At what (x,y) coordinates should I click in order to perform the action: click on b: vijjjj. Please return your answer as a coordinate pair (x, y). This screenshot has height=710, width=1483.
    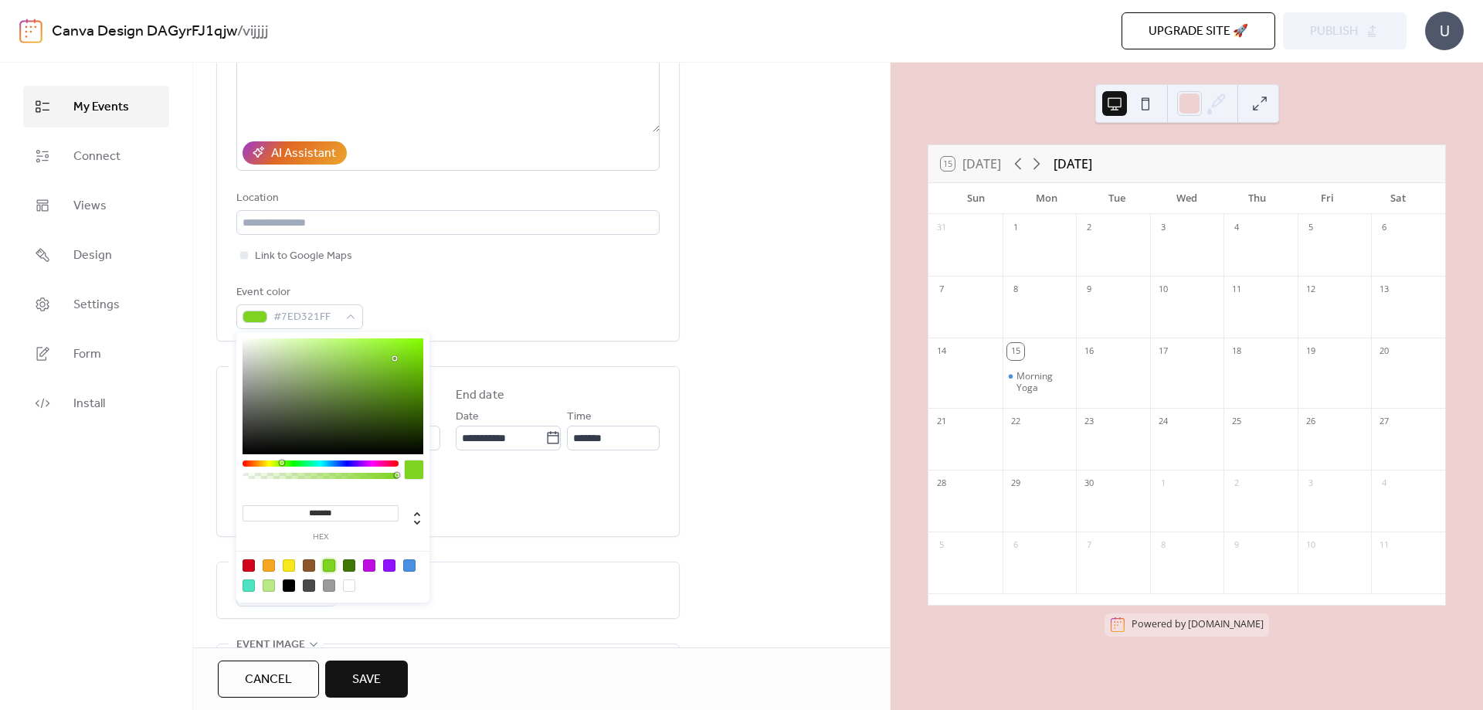
    Looking at the image, I should click on (255, 32).